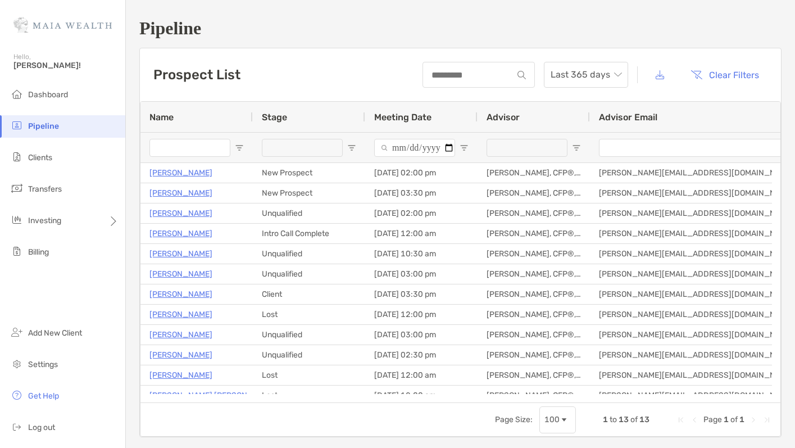  I want to click on input: Name Filter Input, so click(190, 148).